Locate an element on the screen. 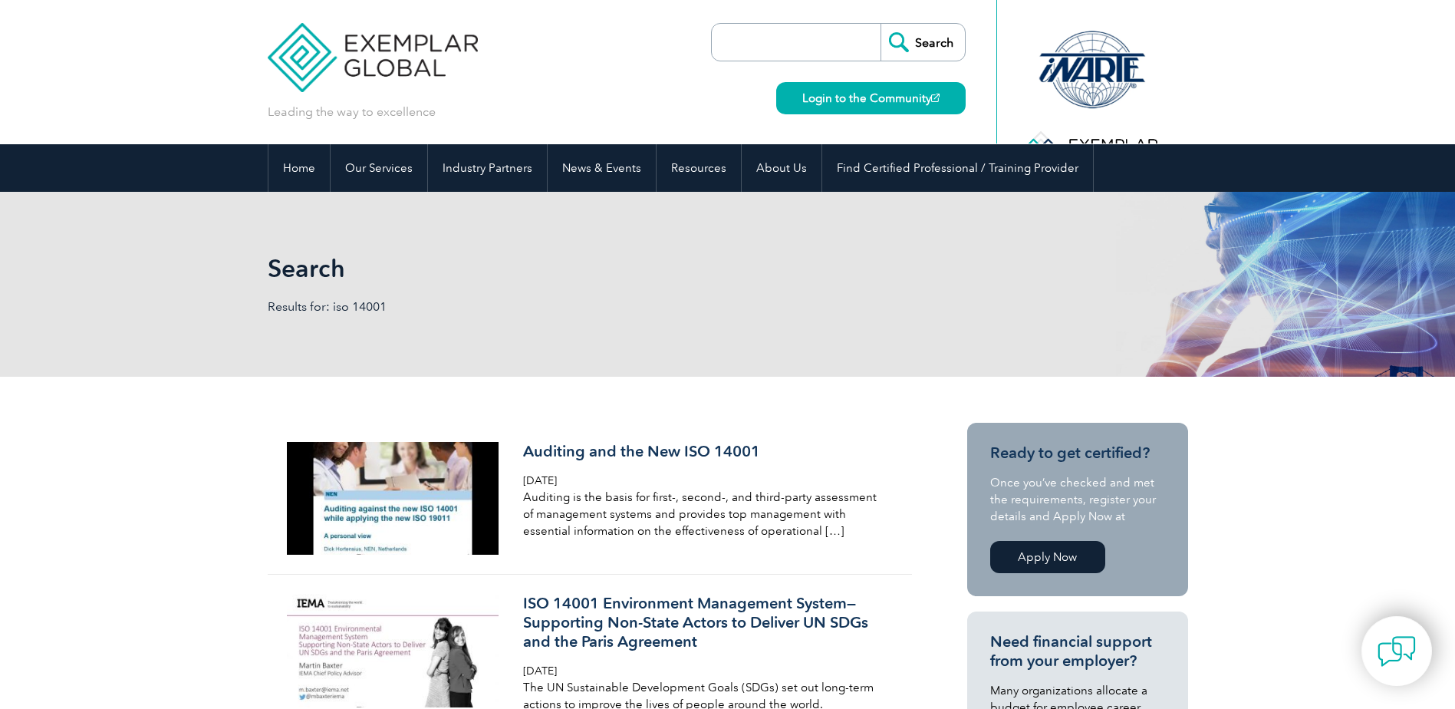  a: Apply Now is located at coordinates (1048, 557).